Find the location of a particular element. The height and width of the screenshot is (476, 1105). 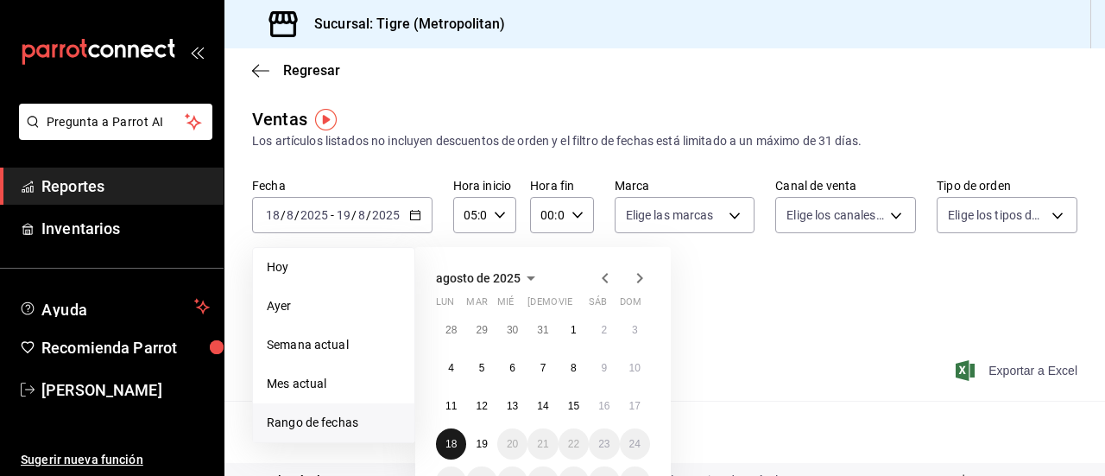

span: Semana actual is located at coordinates (333, 344).